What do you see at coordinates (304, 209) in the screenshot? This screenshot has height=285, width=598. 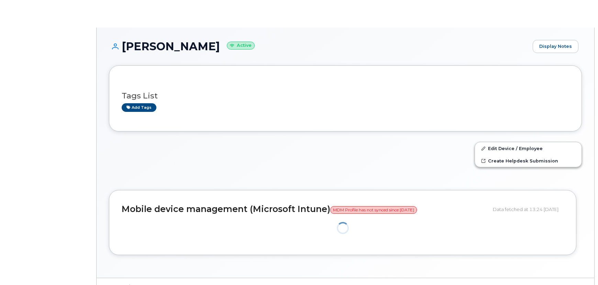 I see `h2: Mobile device management (Microsoft Intune)` at bounding box center [304, 209].